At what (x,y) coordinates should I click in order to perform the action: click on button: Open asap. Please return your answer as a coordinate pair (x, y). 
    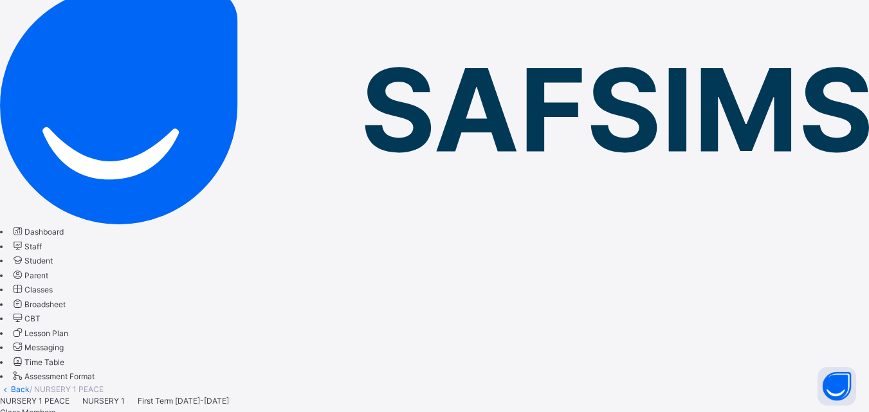
    Looking at the image, I should click on (837, 386).